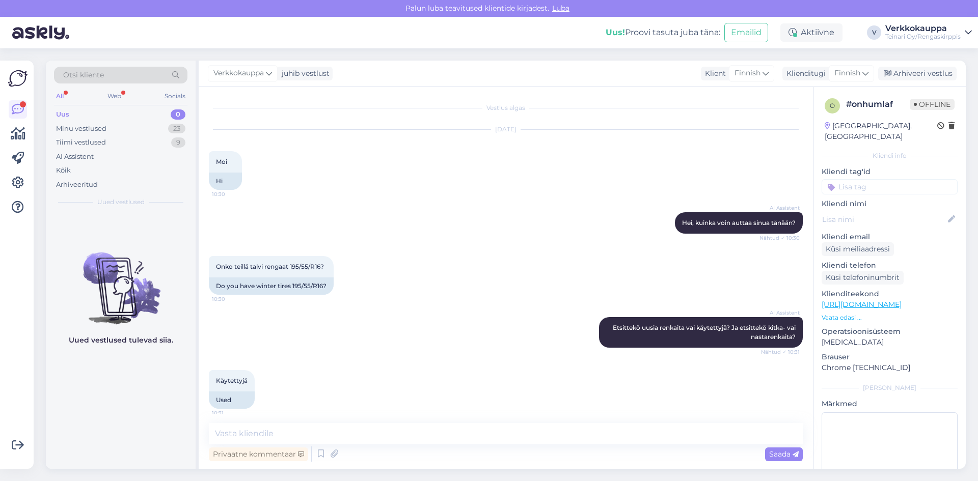 This screenshot has width=978, height=481. What do you see at coordinates (63, 115) in the screenshot?
I see `div: Uus` at bounding box center [63, 115].